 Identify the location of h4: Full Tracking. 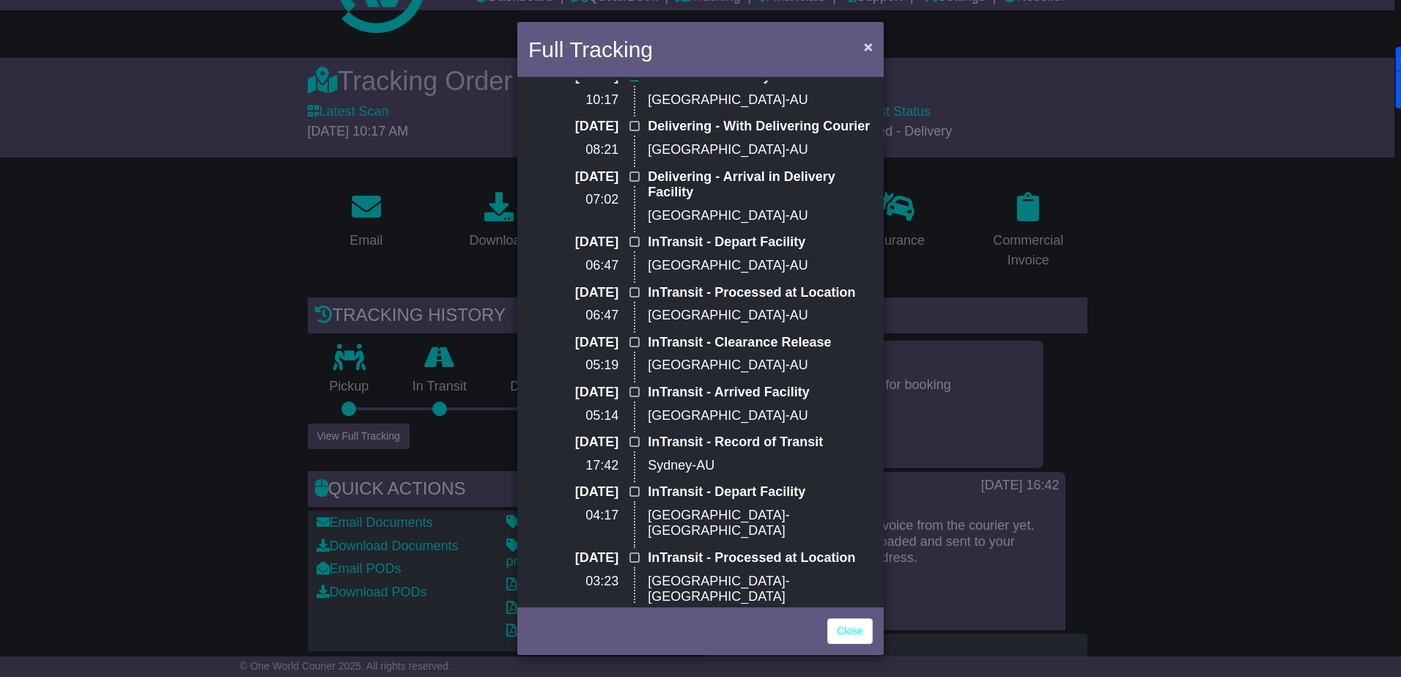
(591, 49).